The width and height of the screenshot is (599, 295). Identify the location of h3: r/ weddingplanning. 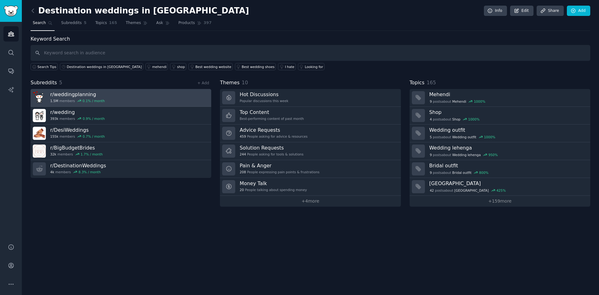
(77, 94).